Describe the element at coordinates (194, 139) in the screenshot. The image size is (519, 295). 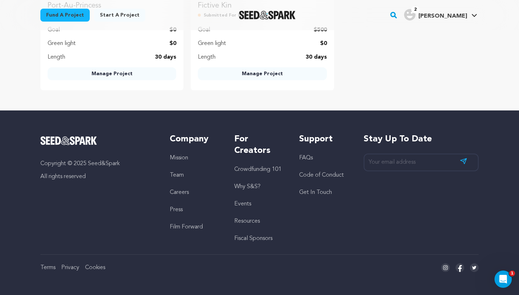
I see `h5: Company` at that location.